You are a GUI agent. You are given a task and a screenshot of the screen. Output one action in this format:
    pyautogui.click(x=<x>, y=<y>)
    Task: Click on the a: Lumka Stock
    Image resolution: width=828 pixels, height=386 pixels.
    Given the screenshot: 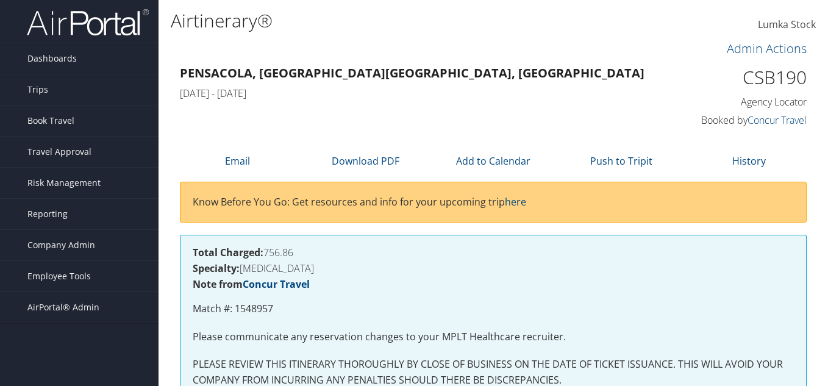 What is the action you would take?
    pyautogui.click(x=787, y=25)
    